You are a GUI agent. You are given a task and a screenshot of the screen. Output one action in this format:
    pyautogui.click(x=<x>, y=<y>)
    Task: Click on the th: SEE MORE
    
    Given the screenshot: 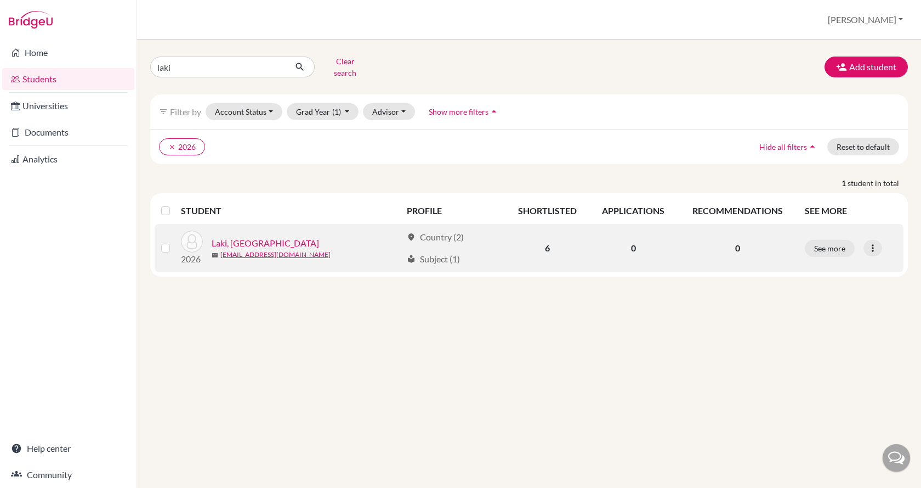 What is the action you would take?
    pyautogui.click(x=851, y=211)
    